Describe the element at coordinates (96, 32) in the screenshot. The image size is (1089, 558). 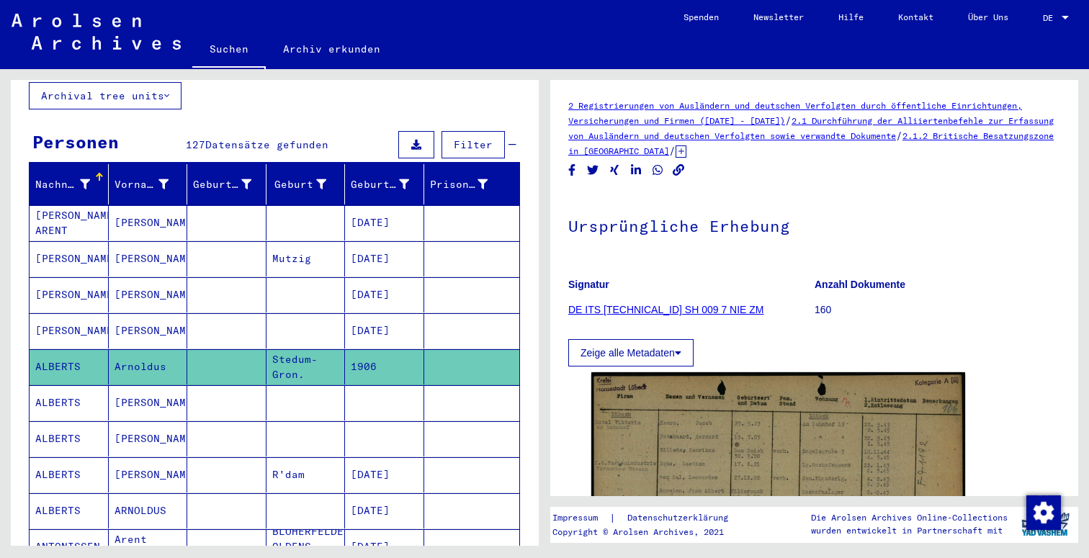
I see `img: Arolsen_neg.svg` at that location.